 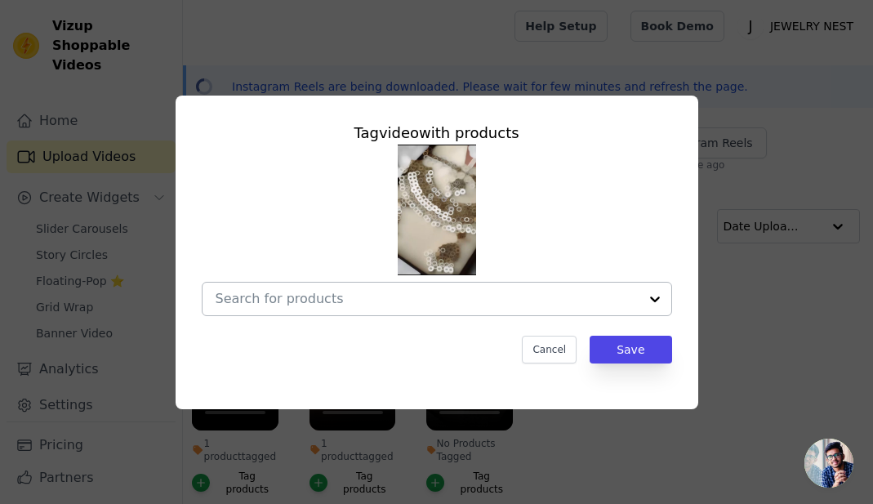 I want to click on img: reel-preview-p9iqgn-ar.myshopify.com-3695835572340861238_72671059700.jpeg, so click(x=437, y=210).